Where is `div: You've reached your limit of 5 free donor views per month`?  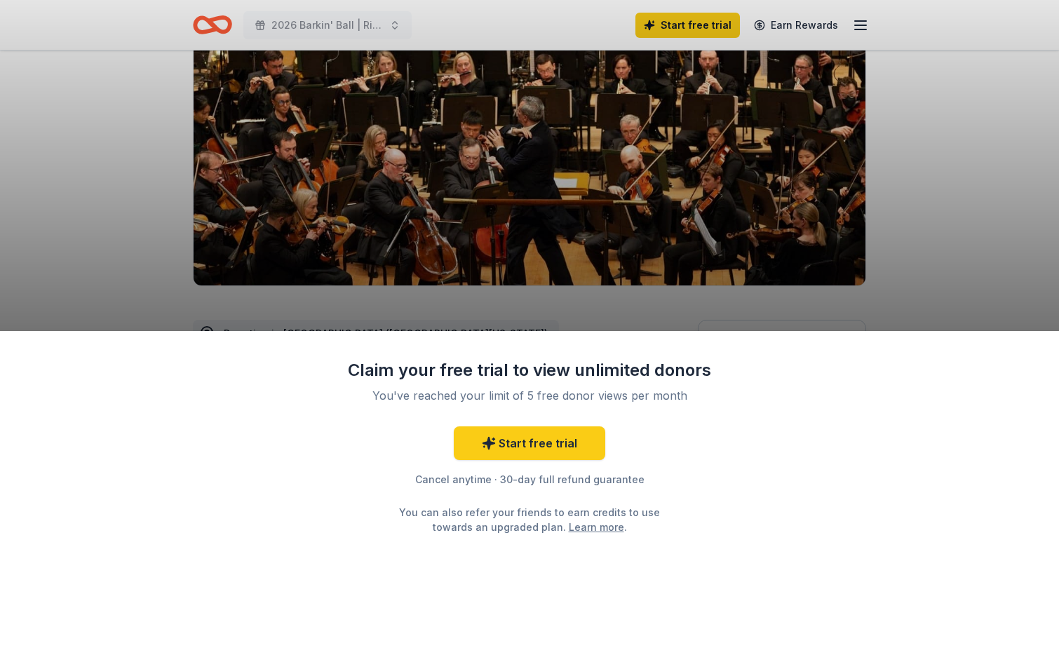
div: You've reached your limit of 5 free donor views per month is located at coordinates (529, 395).